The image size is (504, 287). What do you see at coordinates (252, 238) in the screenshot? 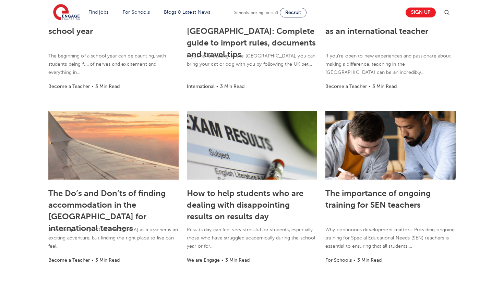
I see `p: Results day can feel very stressful for students, especially those who have struggled academicall...` at bounding box center [252, 238].